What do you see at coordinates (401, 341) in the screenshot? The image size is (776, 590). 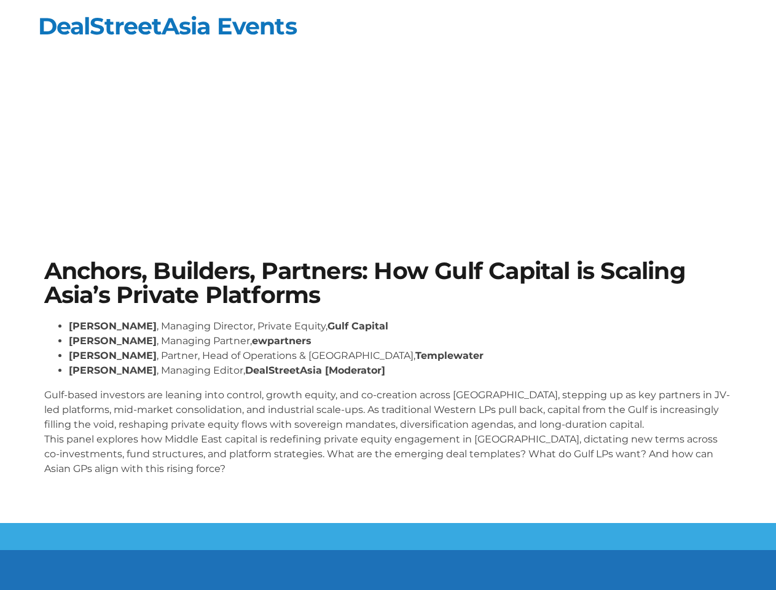 I see `li: , Managing Partner,` at bounding box center [401, 341].